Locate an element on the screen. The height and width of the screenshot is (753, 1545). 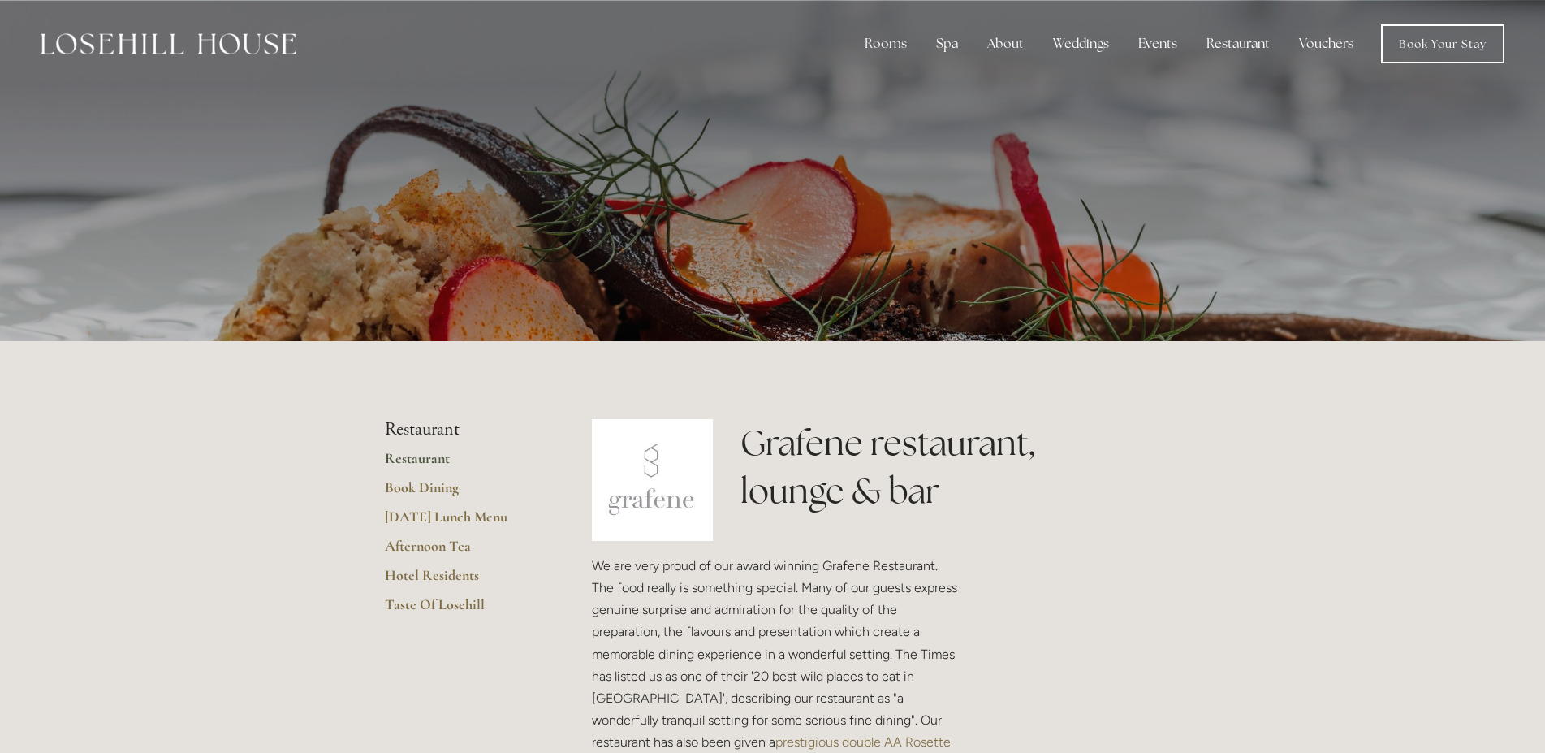
div: About is located at coordinates (1005, 44).